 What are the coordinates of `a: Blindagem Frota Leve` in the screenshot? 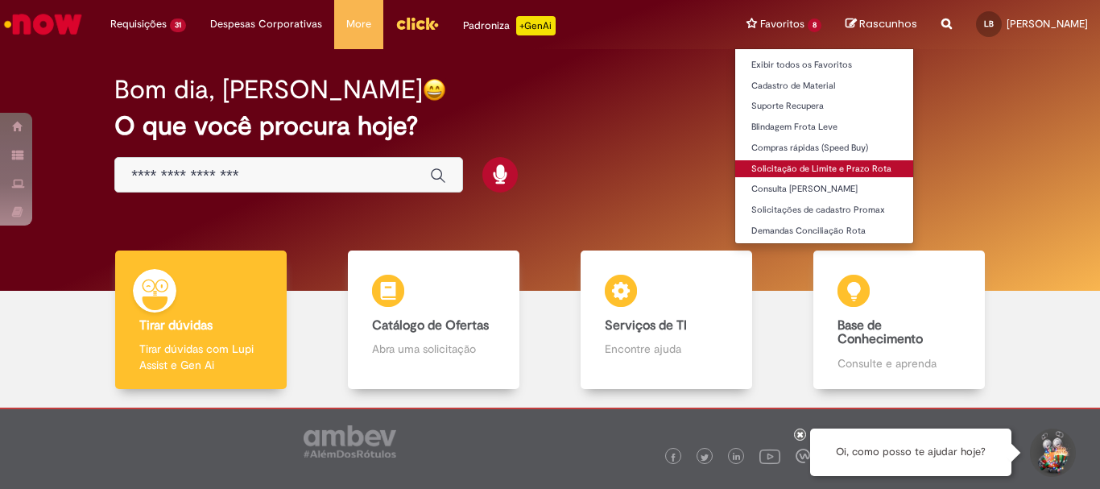 It's located at (824, 127).